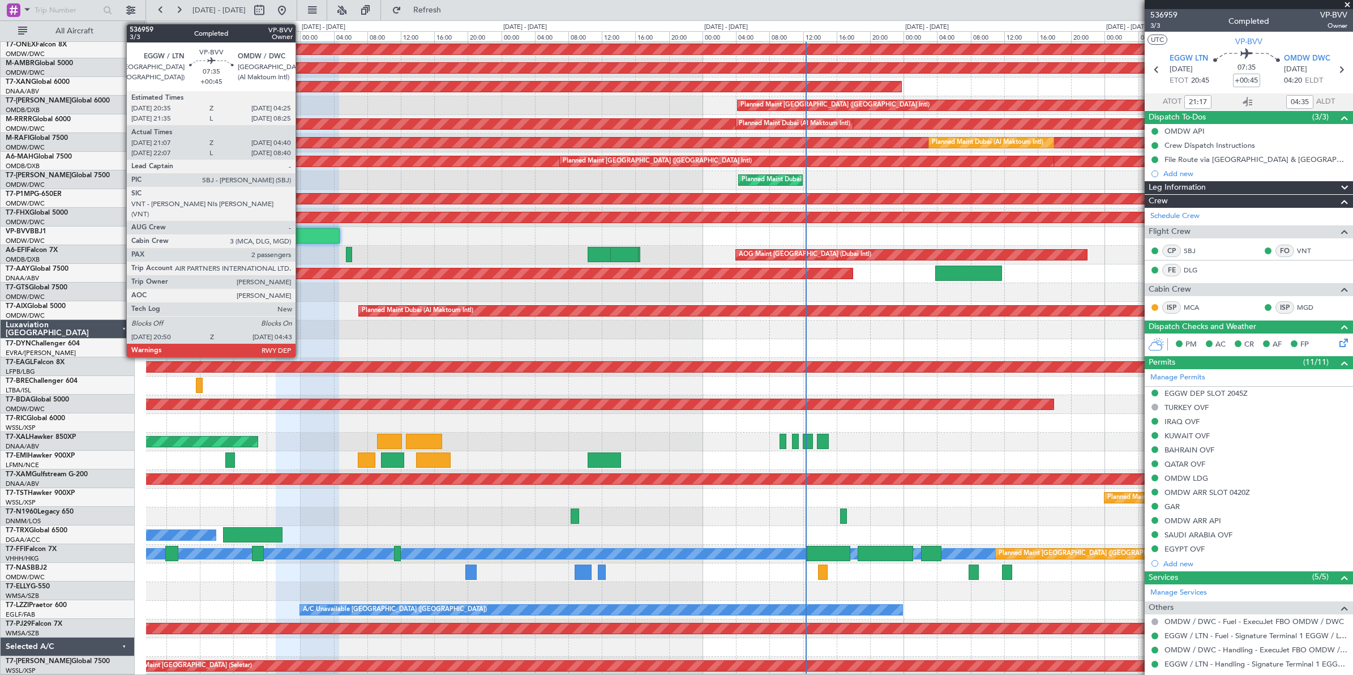 This screenshot has width=1353, height=675. What do you see at coordinates (22, 465) in the screenshot?
I see `a: LFMN/NCE` at bounding box center [22, 465].